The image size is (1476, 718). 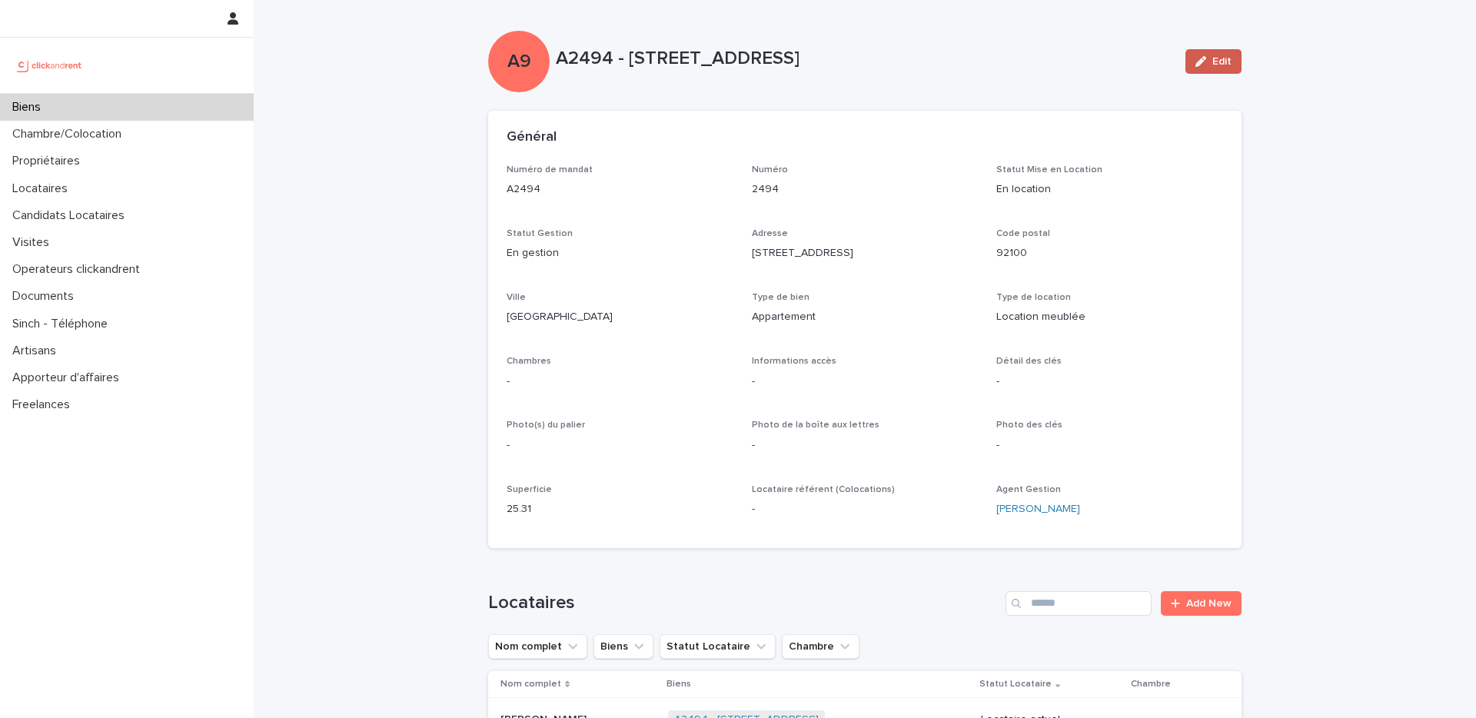 I want to click on p: 92100, so click(x=1109, y=253).